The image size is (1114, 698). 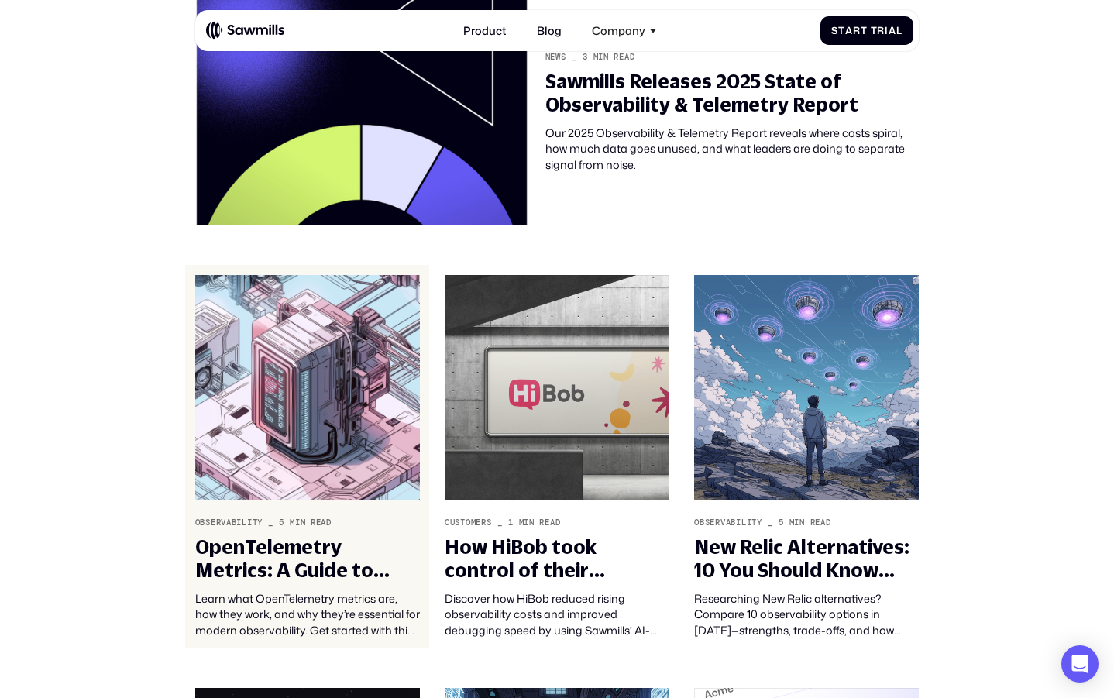 What do you see at coordinates (1080, 664) in the screenshot?
I see `div: Open Intercom Messenger` at bounding box center [1080, 664].